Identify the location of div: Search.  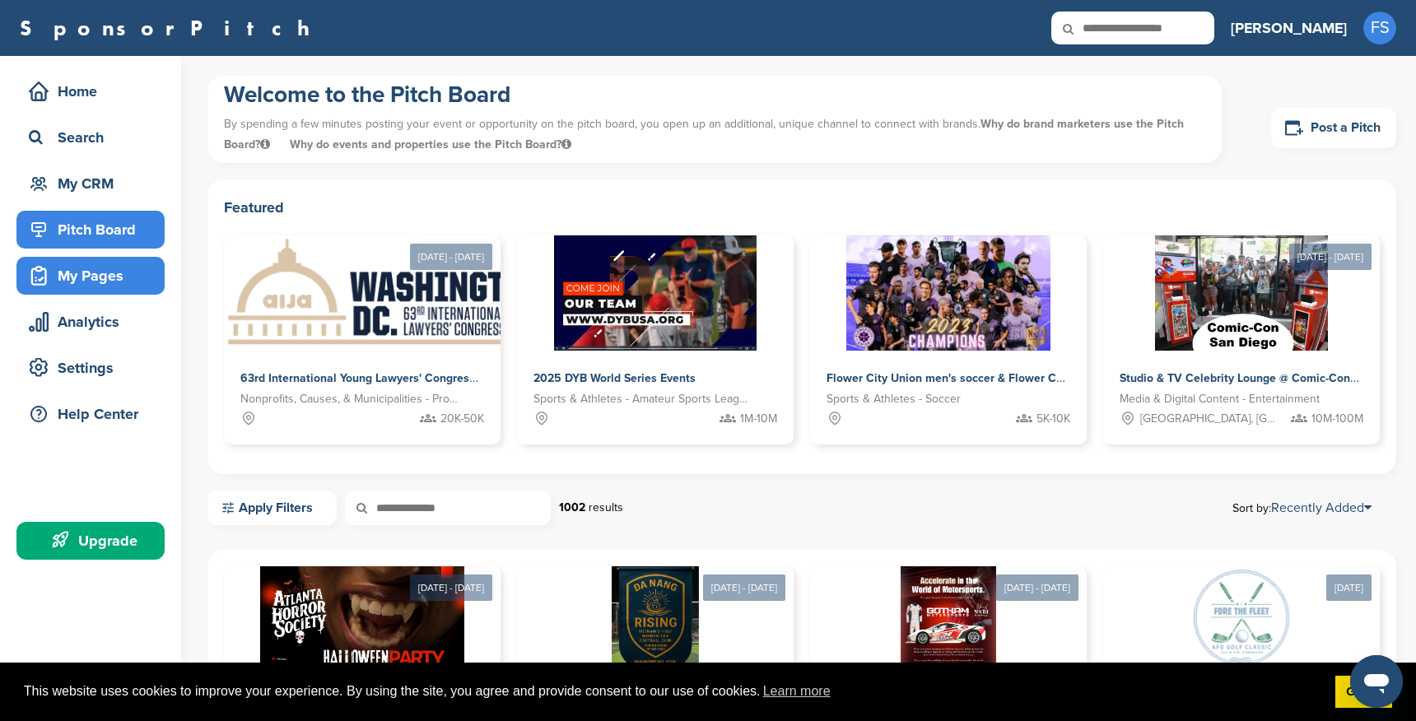
(95, 137).